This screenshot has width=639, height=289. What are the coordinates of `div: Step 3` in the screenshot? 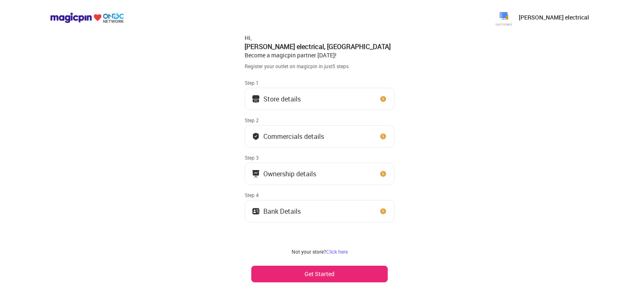 It's located at (319, 158).